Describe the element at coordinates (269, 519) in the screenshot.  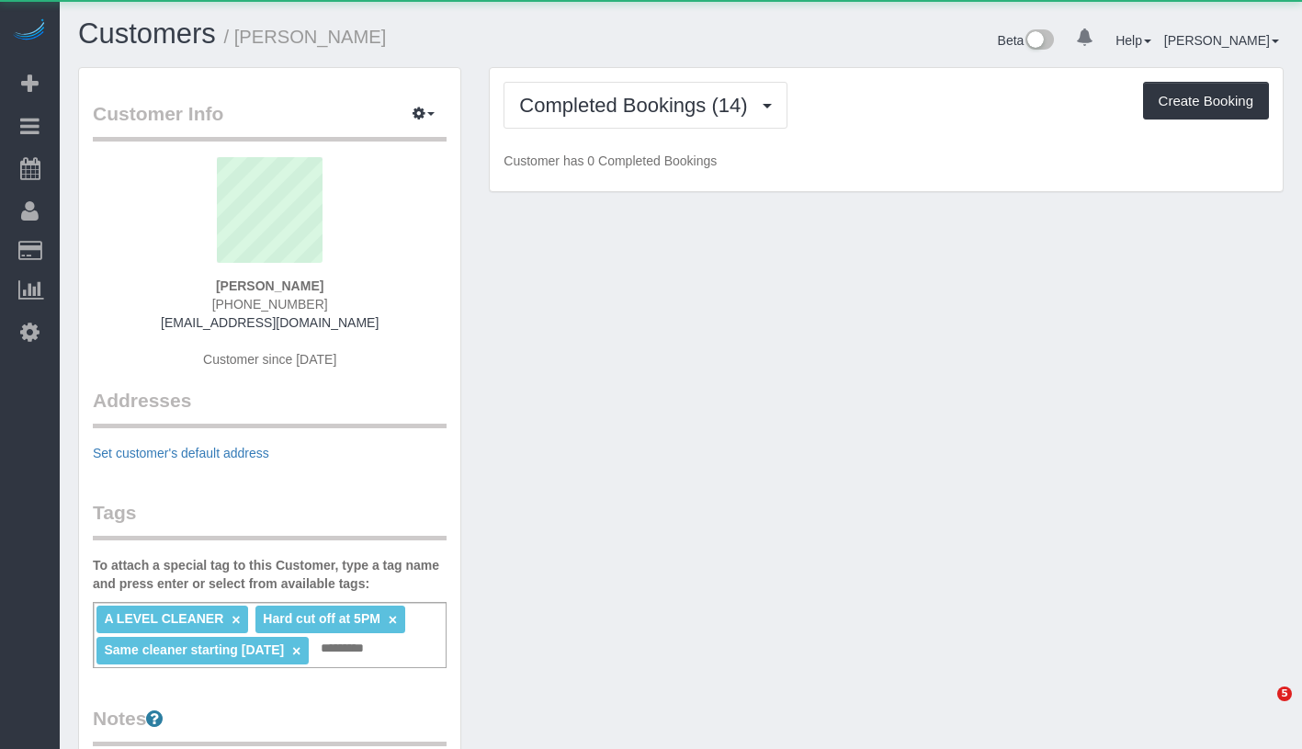
I see `legend: Tags` at that location.